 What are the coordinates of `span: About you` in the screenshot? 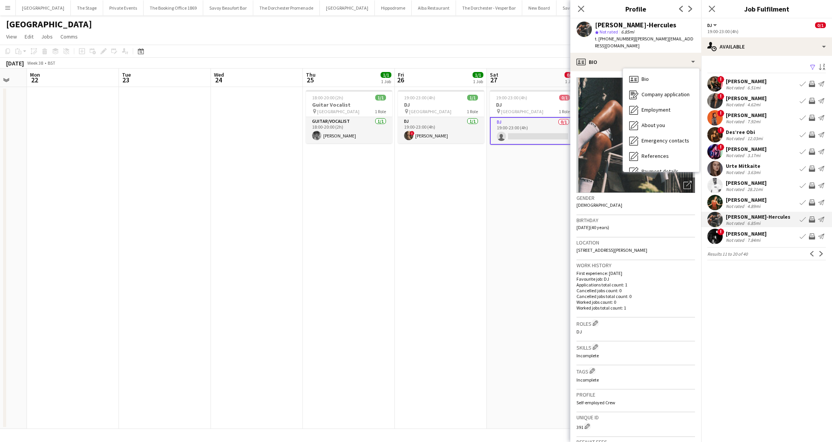 It's located at (653, 125).